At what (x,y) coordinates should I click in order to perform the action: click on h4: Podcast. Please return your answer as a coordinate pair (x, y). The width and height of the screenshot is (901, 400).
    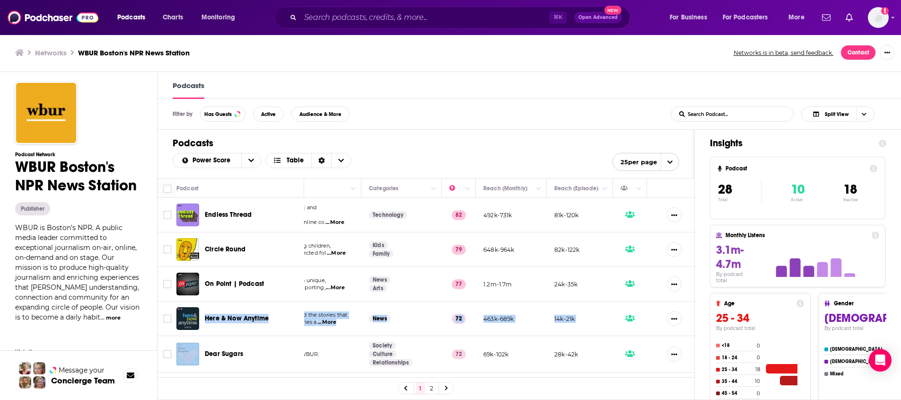
    Looking at the image, I should click on (795, 168).